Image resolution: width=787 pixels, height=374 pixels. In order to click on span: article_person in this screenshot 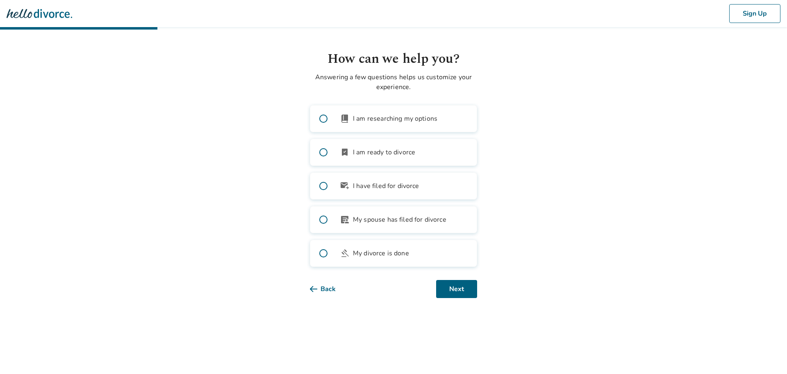, I will do `click(345, 219)`.